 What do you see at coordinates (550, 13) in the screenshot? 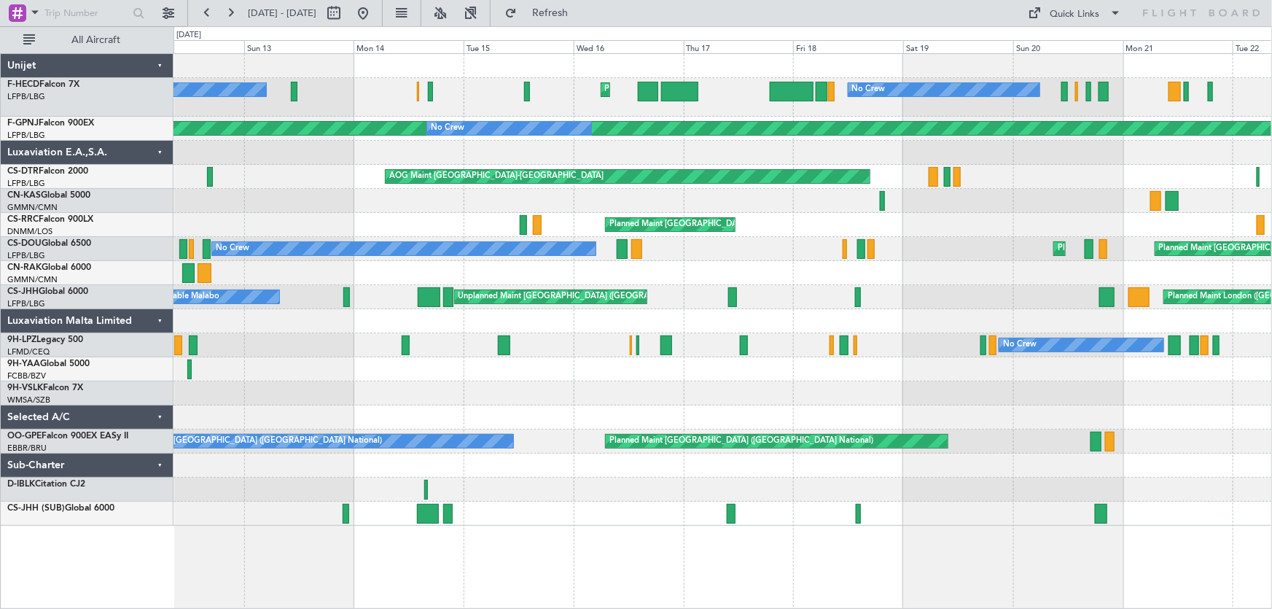
I see `span: Refresh` at bounding box center [550, 13].